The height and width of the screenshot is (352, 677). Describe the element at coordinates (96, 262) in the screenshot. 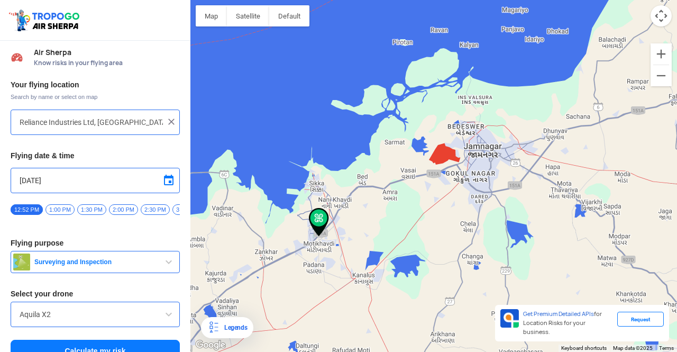

I see `span: Surveying and Inspection` at that location.